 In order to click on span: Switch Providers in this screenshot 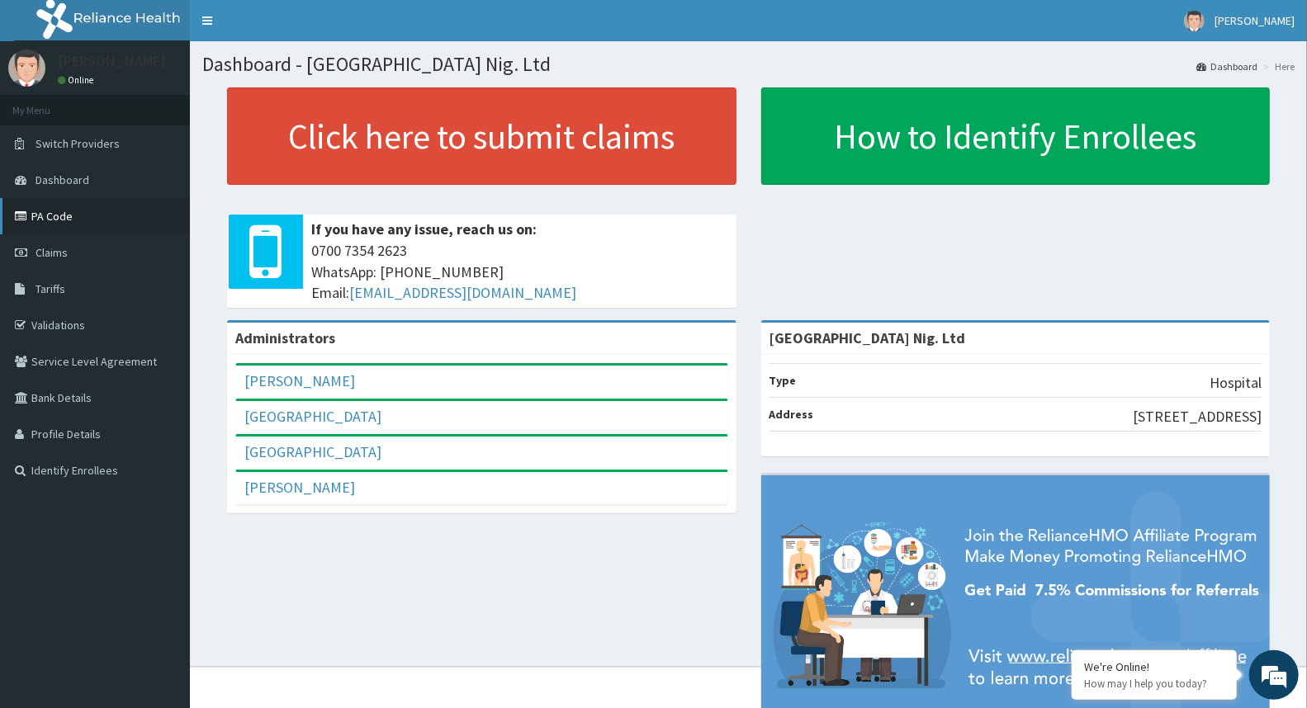, I will do `click(78, 144)`.